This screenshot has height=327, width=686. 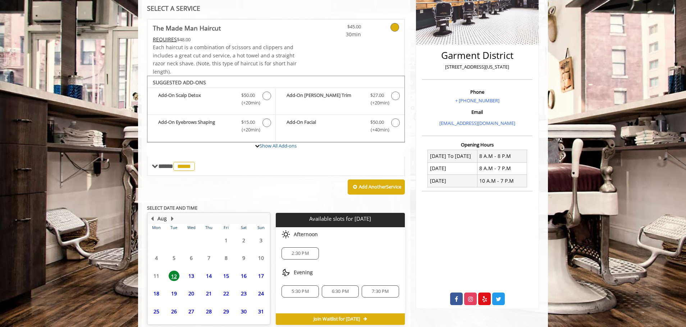 What do you see at coordinates (244, 294) in the screenshot?
I see `span: 23` at bounding box center [244, 294].